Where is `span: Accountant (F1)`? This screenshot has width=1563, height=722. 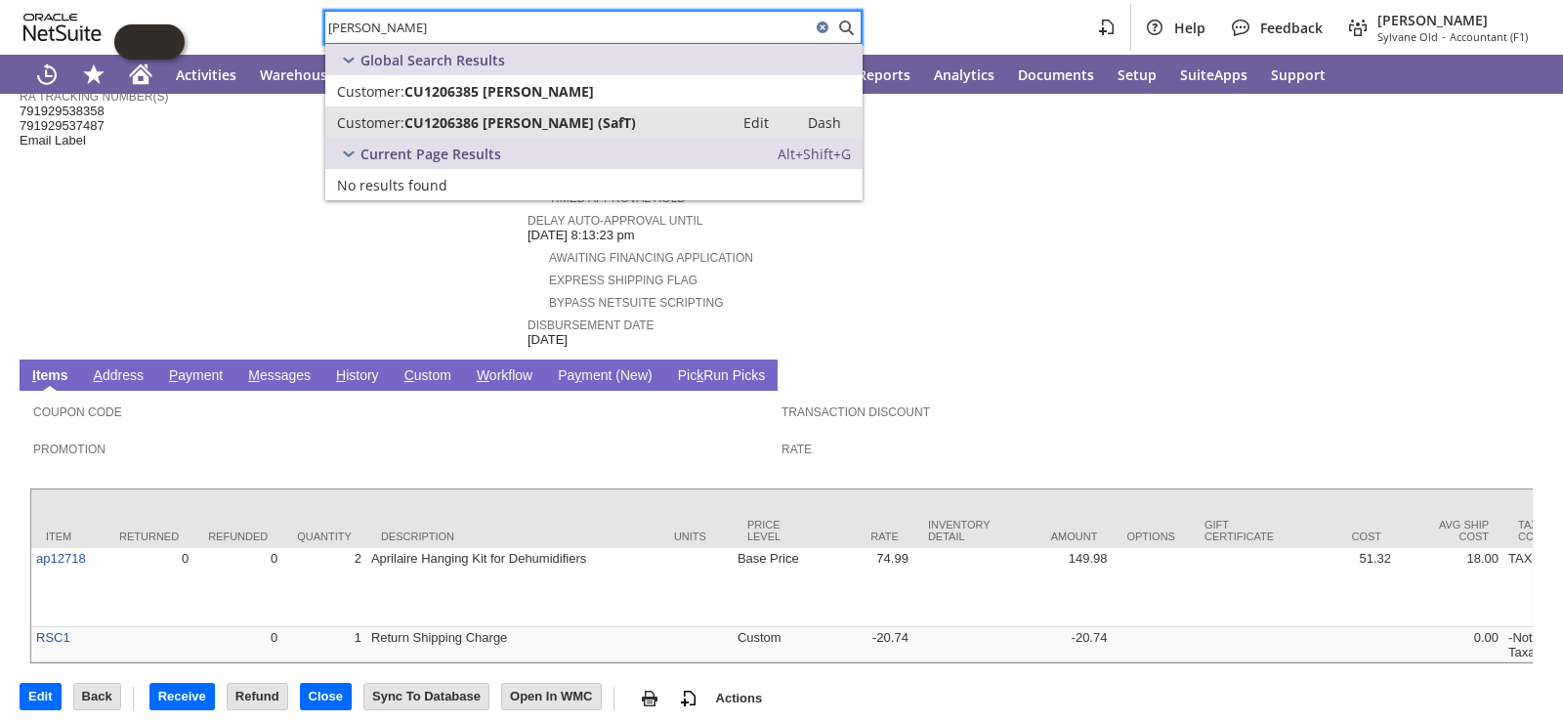 span: Accountant (F1) is located at coordinates (1489, 36).